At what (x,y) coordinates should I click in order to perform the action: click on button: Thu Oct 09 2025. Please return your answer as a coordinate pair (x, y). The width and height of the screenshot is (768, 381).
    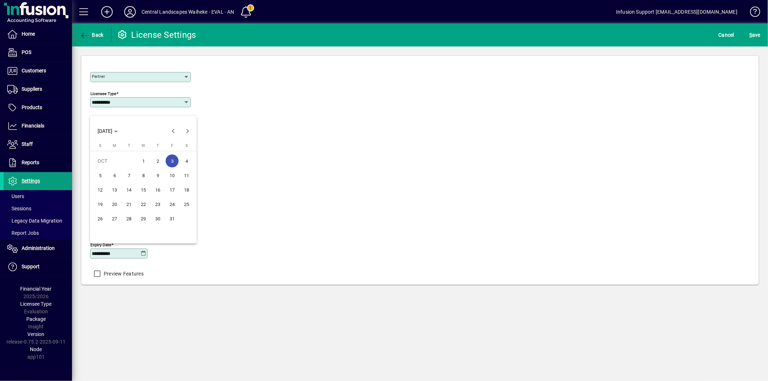
    Looking at the image, I should click on (158, 175).